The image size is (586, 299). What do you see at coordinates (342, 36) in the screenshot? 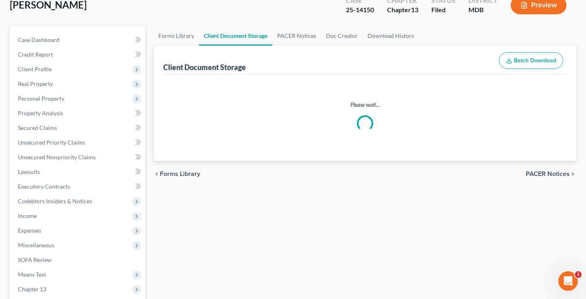
I see `a: Doc Creator` at bounding box center [342, 36].